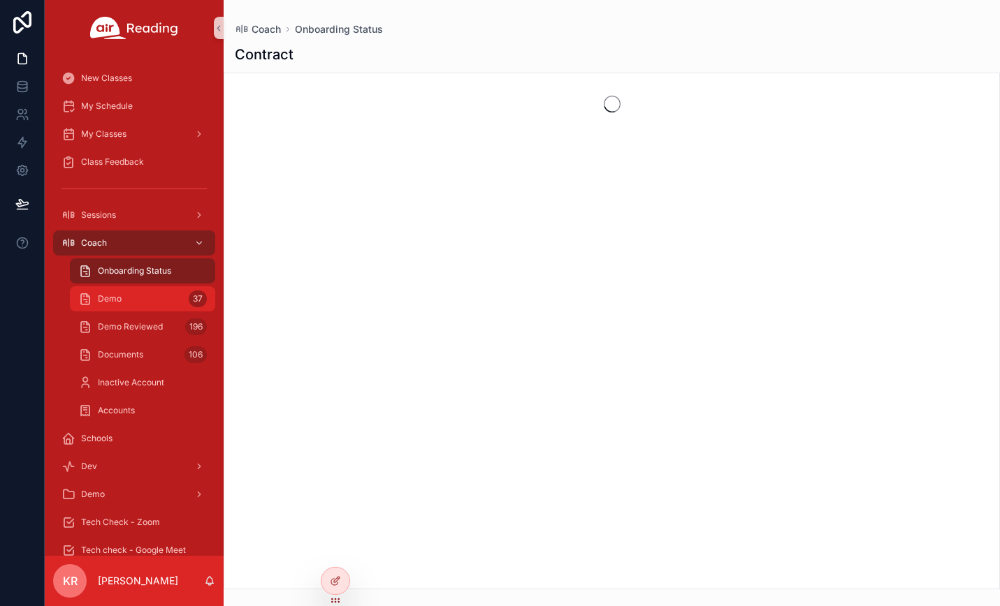 This screenshot has height=606, width=1000. Describe the element at coordinates (143, 355) in the screenshot. I see `a: Documents106` at that location.